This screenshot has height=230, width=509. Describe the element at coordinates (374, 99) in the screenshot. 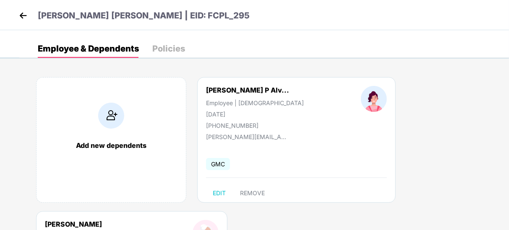

I see `img: profileImage` at that location.